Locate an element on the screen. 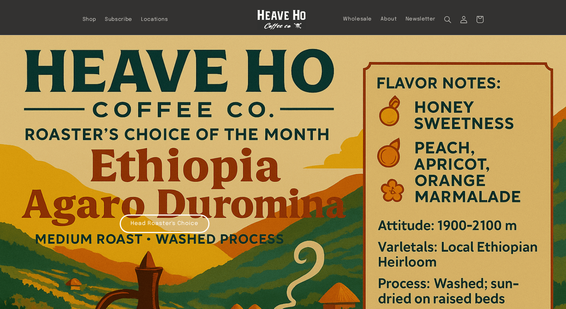 This screenshot has width=566, height=309. a: About is located at coordinates (388, 19).